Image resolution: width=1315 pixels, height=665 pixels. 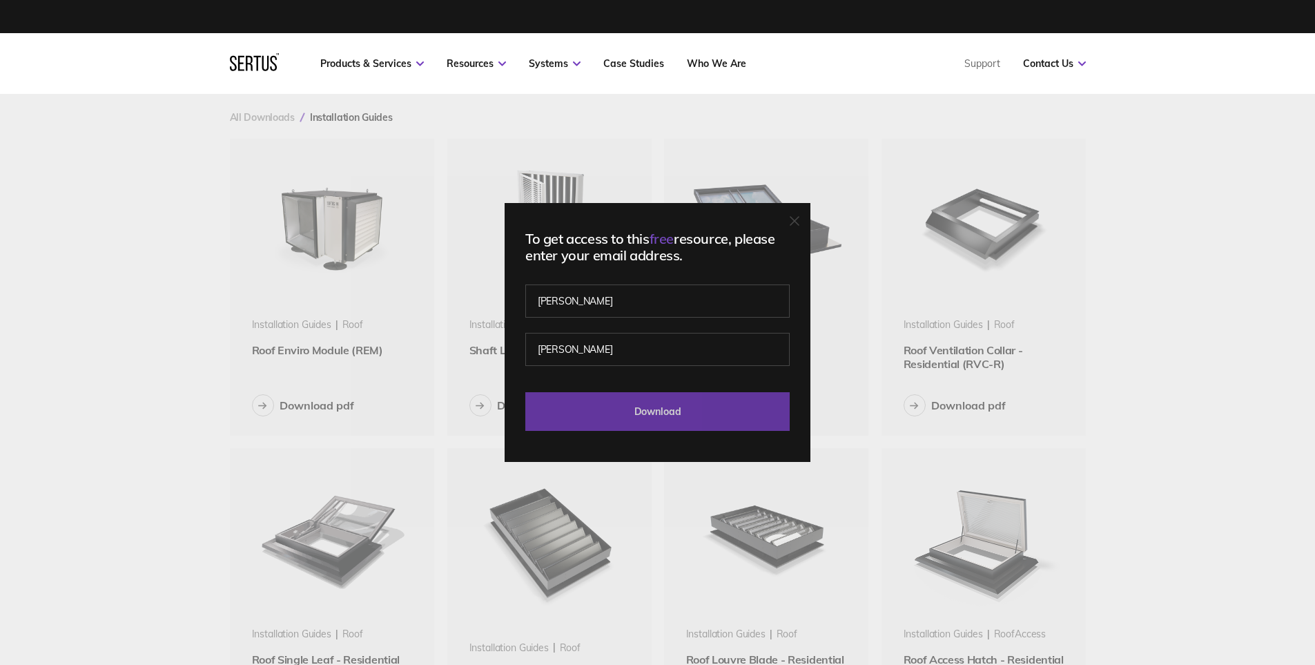 What do you see at coordinates (1054, 64) in the screenshot?
I see `a: Contact Us` at bounding box center [1054, 64].